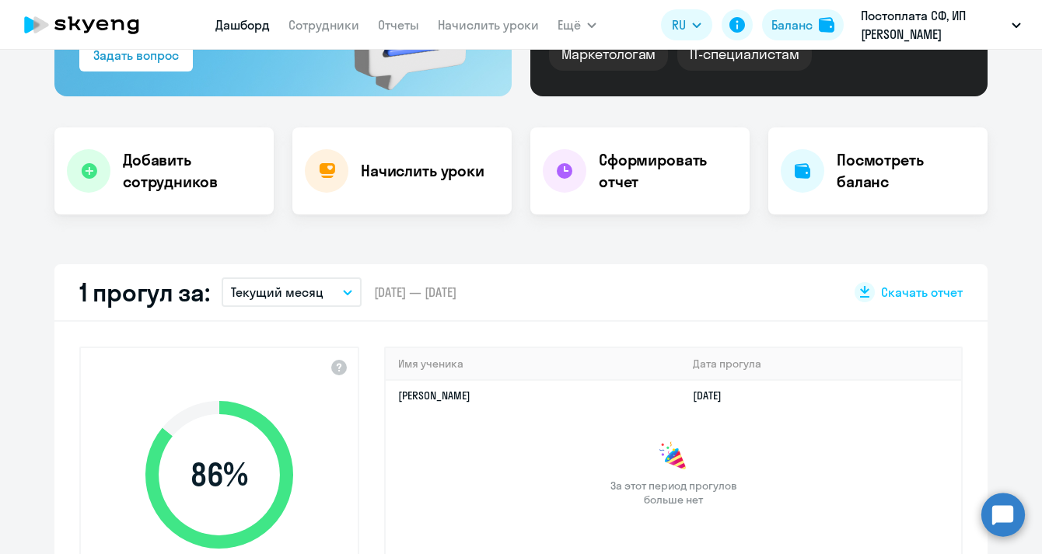 Image resolution: width=1042 pixels, height=554 pixels. Describe the element at coordinates (906, 171) in the screenshot. I see `h4: Посмотреть баланс` at that location.